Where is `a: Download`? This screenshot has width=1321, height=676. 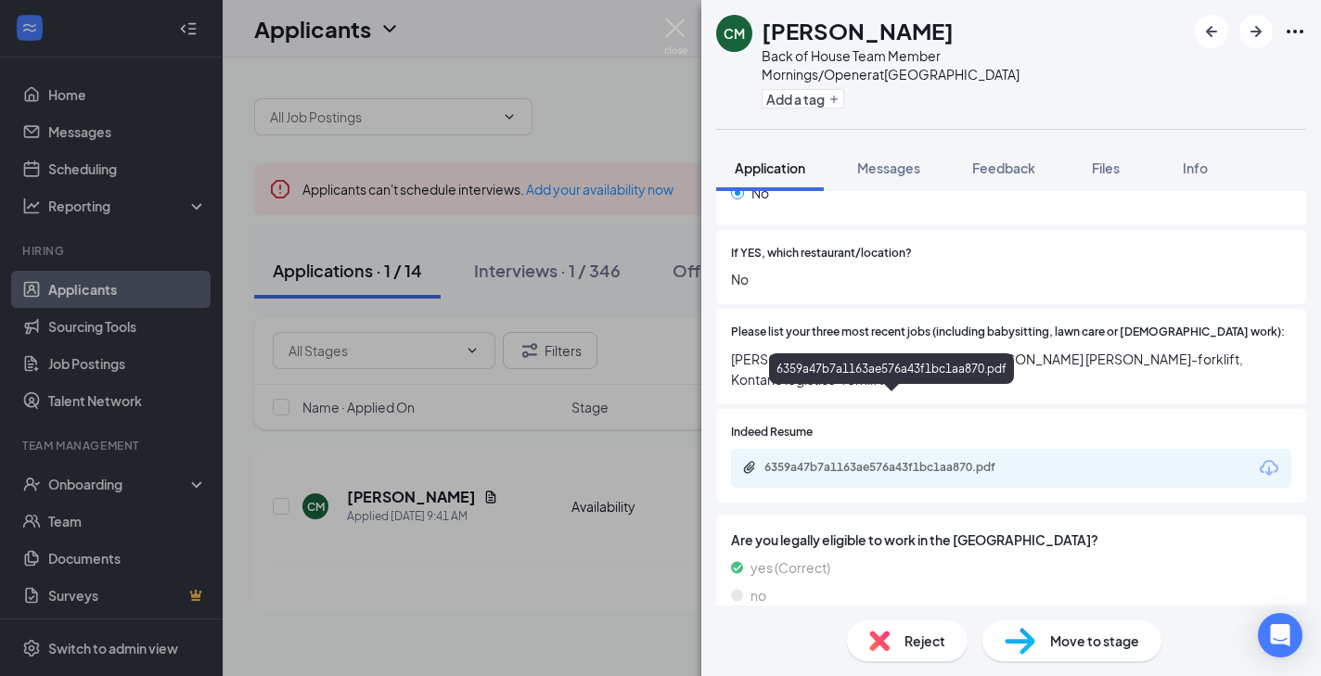
a: Download is located at coordinates (1269, 468).